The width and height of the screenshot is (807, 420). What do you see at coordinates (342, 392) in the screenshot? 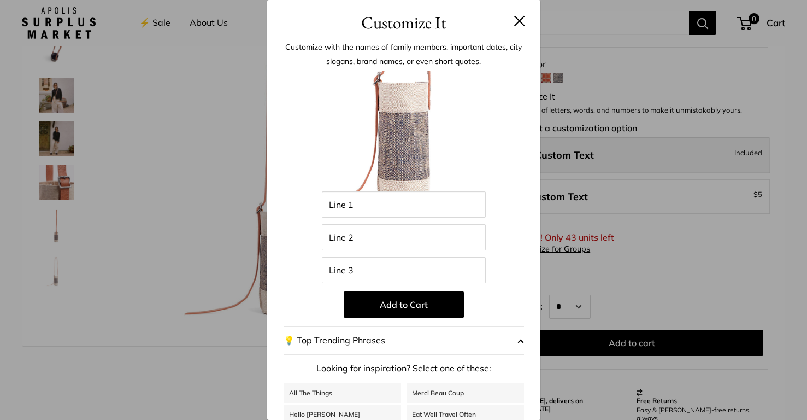
I see `a: All The Things` at bounding box center [342, 392].